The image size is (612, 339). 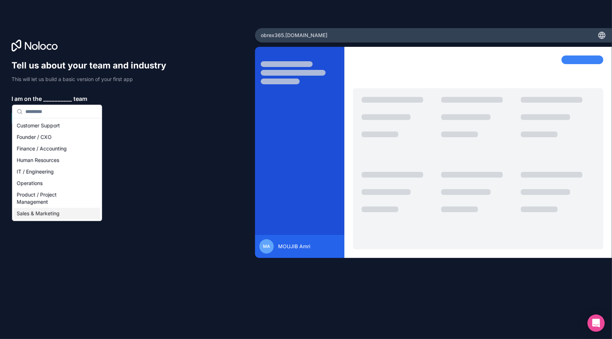 I want to click on div: Sales & Marketing, so click(x=57, y=214).